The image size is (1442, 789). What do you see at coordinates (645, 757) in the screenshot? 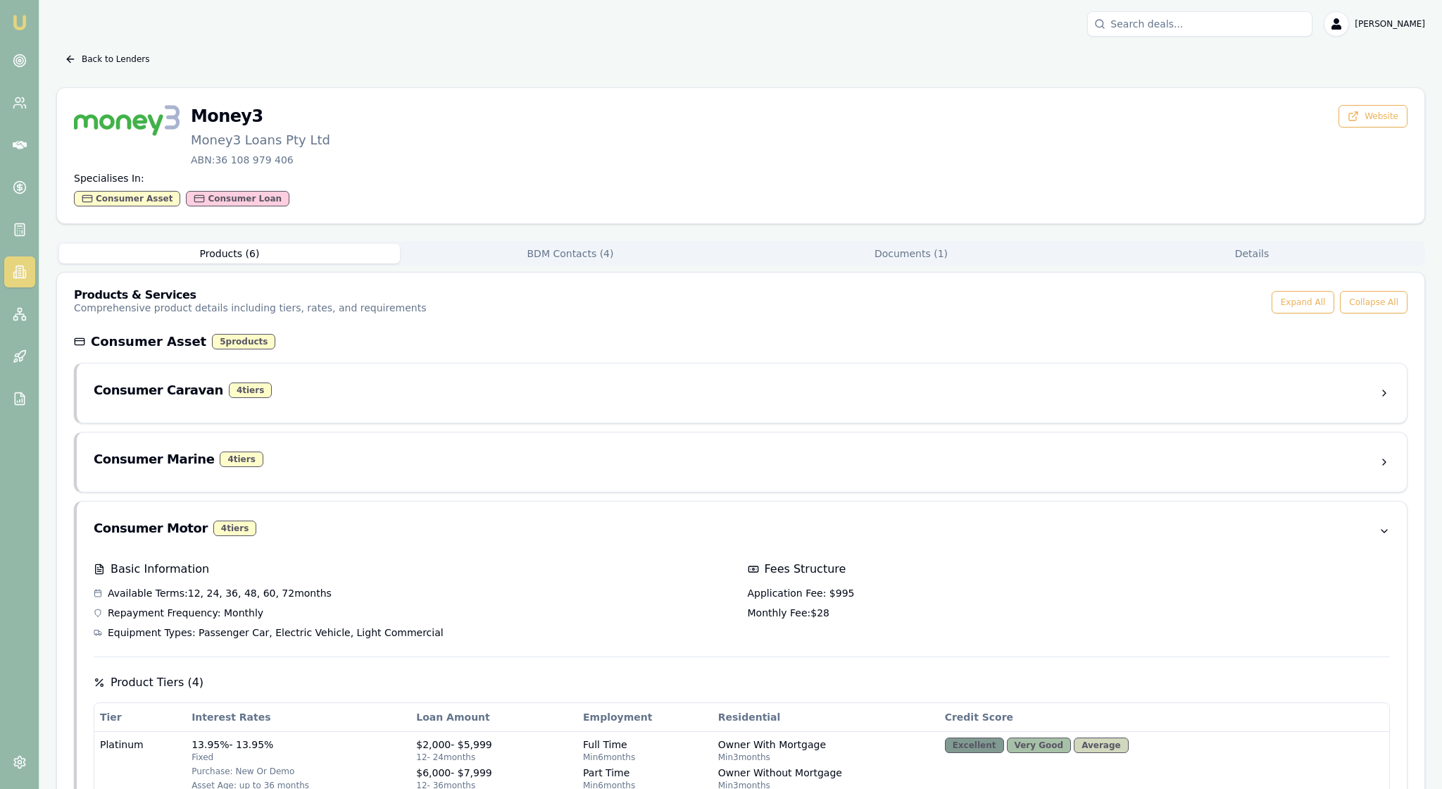
I see `div: Min 6 months` at bounding box center [645, 757].